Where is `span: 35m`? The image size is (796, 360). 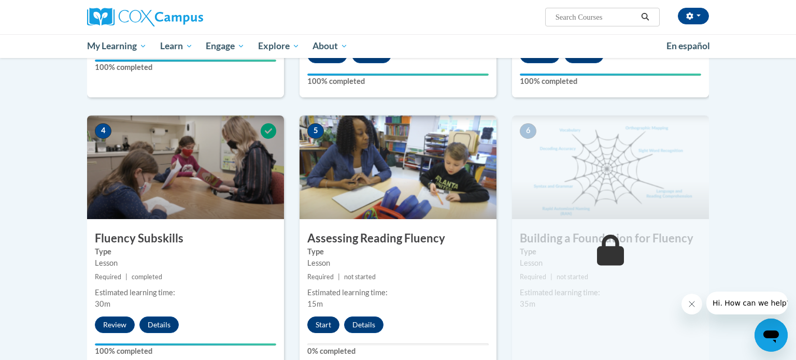
span: 35m is located at coordinates (527, 304).